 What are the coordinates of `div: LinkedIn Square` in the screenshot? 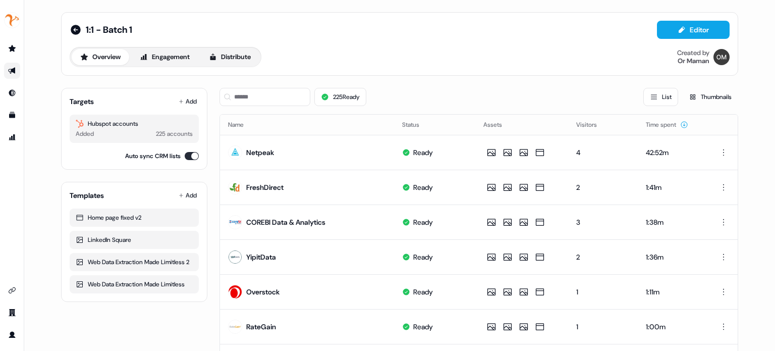 It's located at (134, 240).